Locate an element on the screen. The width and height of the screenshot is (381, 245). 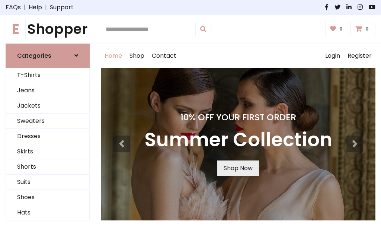
h4: 10% Off Your First Order is located at coordinates (238, 117).